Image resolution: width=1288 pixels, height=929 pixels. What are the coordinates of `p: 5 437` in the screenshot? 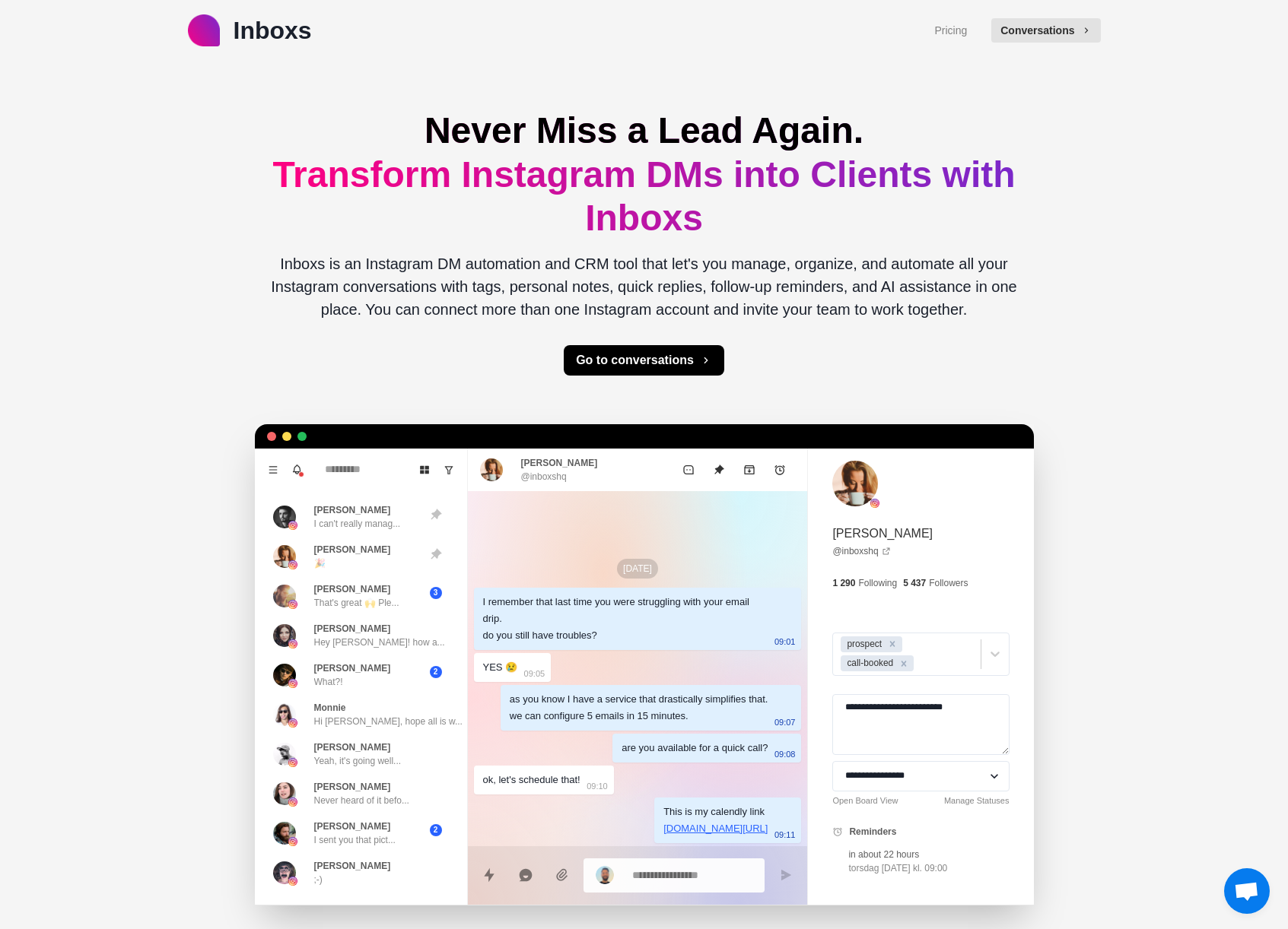 It's located at (914, 583).